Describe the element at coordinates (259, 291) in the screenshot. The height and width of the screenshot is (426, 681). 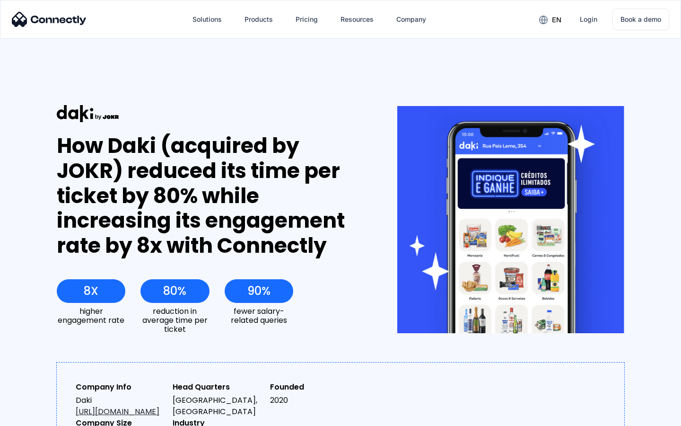
I see `div: 90%` at that location.